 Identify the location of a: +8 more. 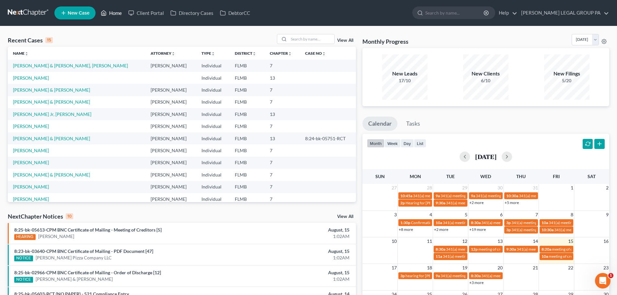
(406, 229).